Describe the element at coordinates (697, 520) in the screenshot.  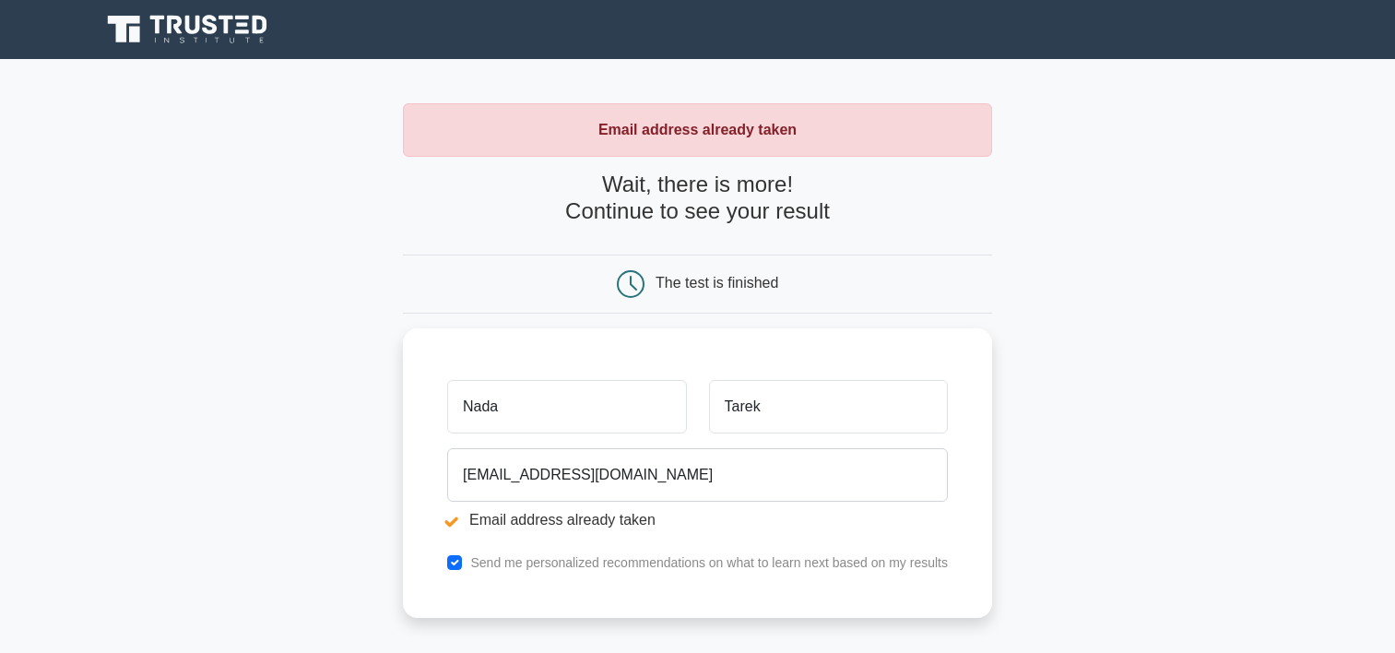
I see `li: Email address already taken` at that location.